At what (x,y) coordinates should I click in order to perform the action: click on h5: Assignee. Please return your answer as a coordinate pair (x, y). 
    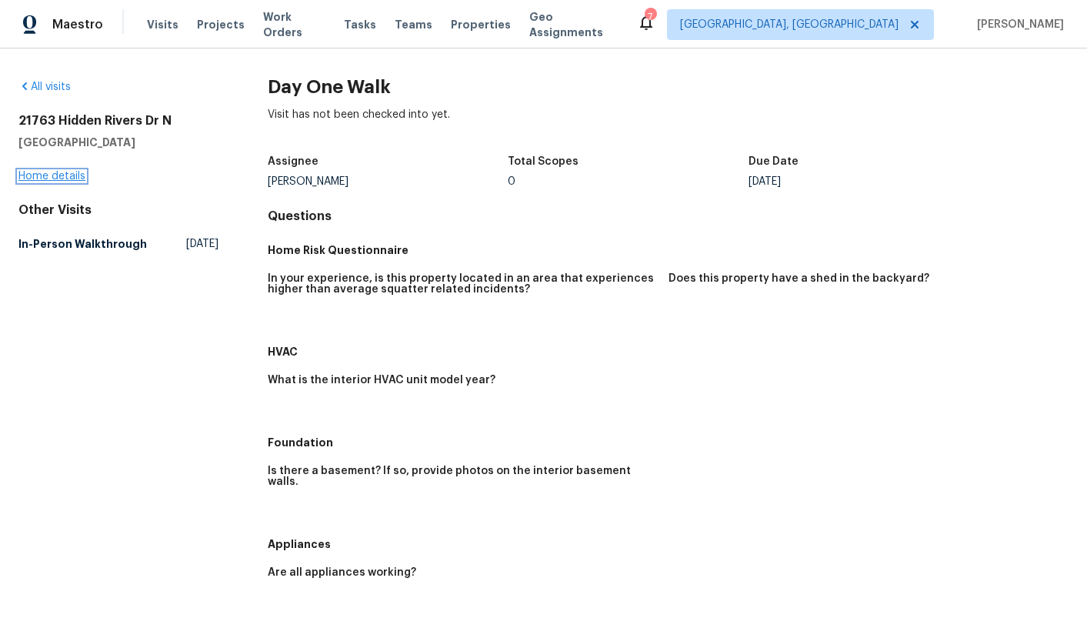
    Looking at the image, I should click on (293, 162).